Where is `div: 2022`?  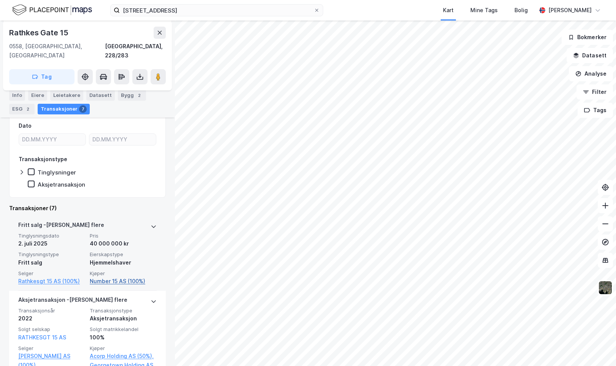 div: 2022 is located at coordinates (52, 319).